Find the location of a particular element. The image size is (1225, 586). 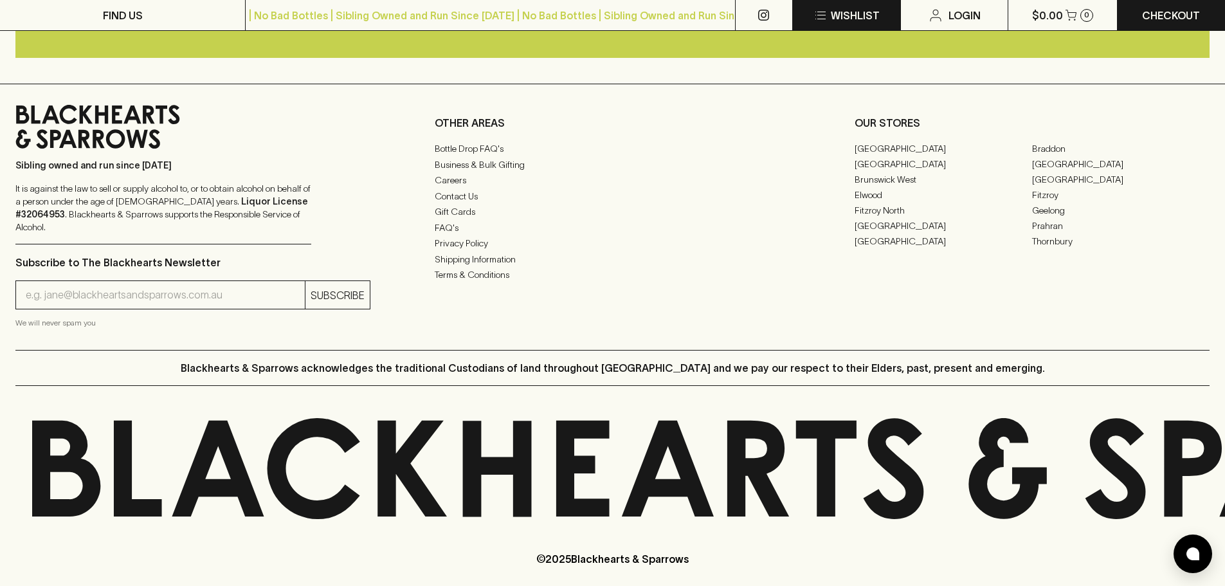

p: Blackhearts & Sparrows acknowledges the traditional Custodians of land throughout [GEOGRAPHIC_DAT... is located at coordinates (613, 368).